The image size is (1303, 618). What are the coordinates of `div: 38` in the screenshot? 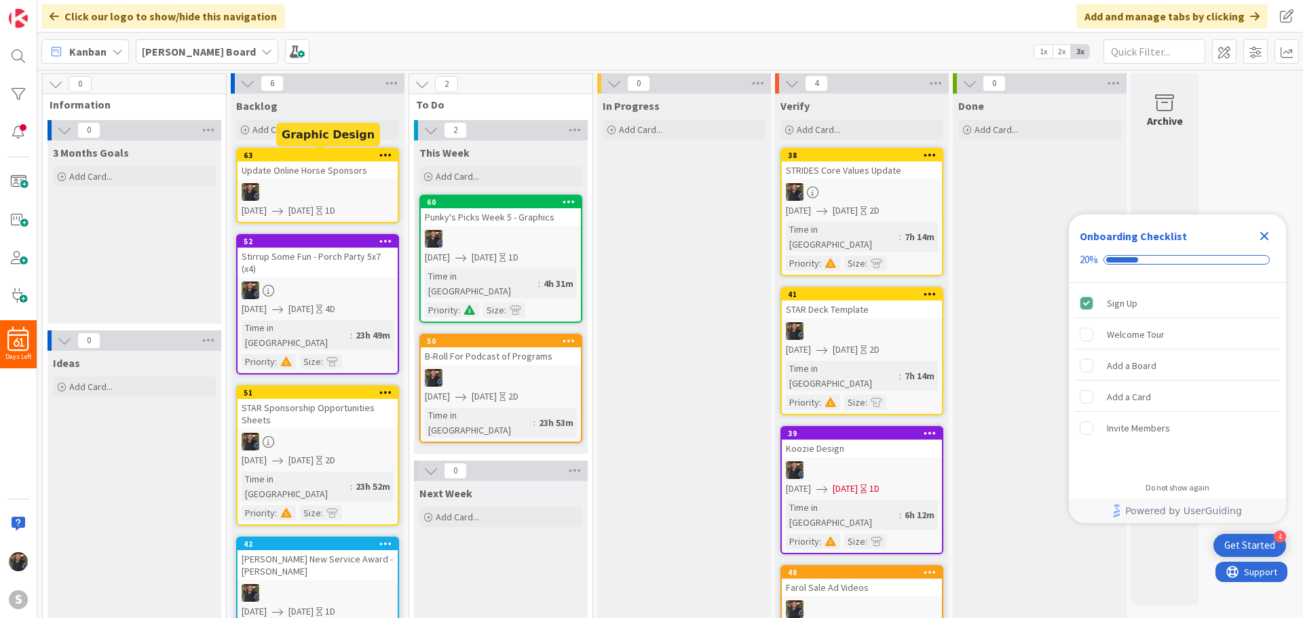 It's located at (865, 155).